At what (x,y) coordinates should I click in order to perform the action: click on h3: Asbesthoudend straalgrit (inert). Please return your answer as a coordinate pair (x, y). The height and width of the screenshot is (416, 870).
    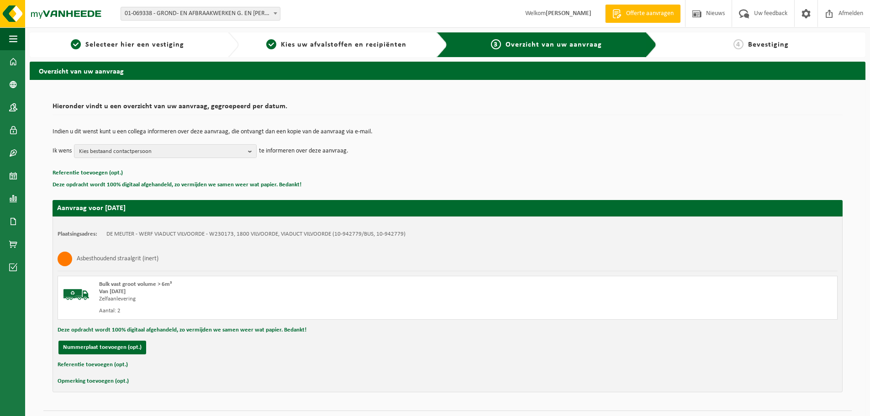
    Looking at the image, I should click on (117, 259).